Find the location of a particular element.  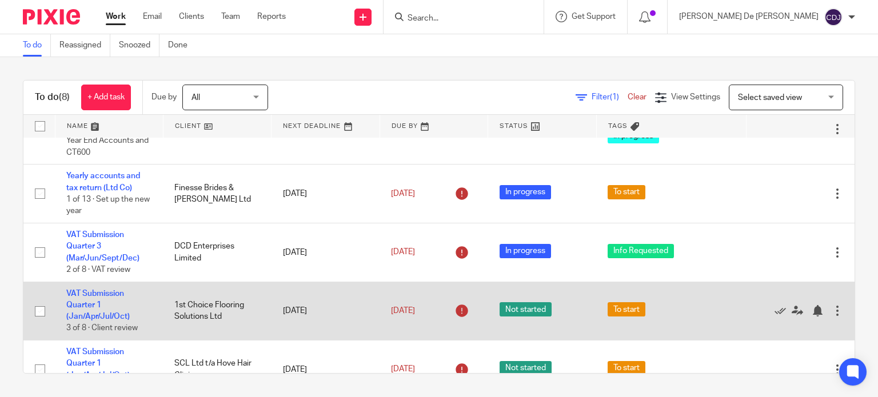

span: (8) is located at coordinates (64, 97).